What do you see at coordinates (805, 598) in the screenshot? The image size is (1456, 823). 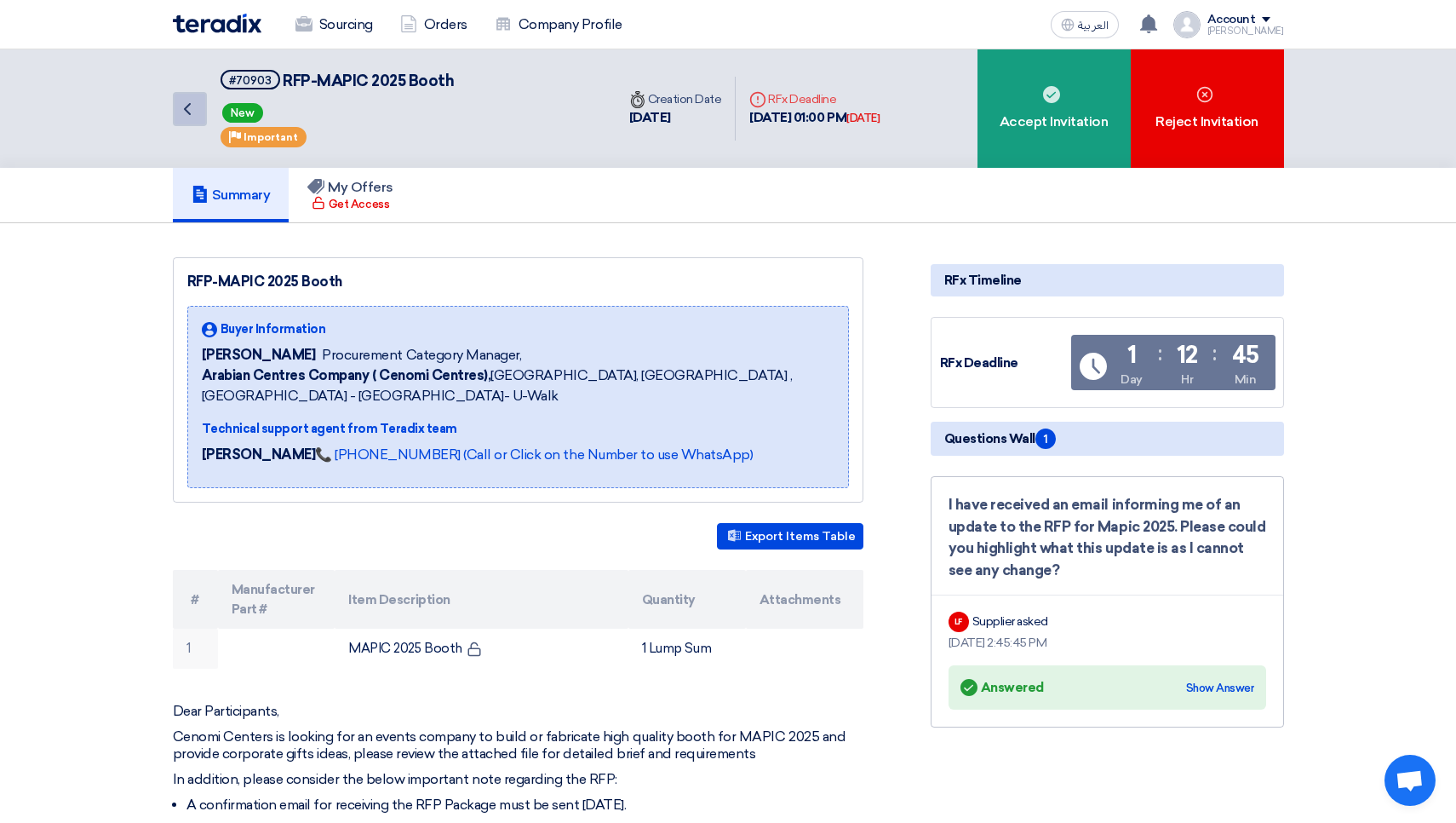 I see `th: Attachments` at bounding box center [805, 598].